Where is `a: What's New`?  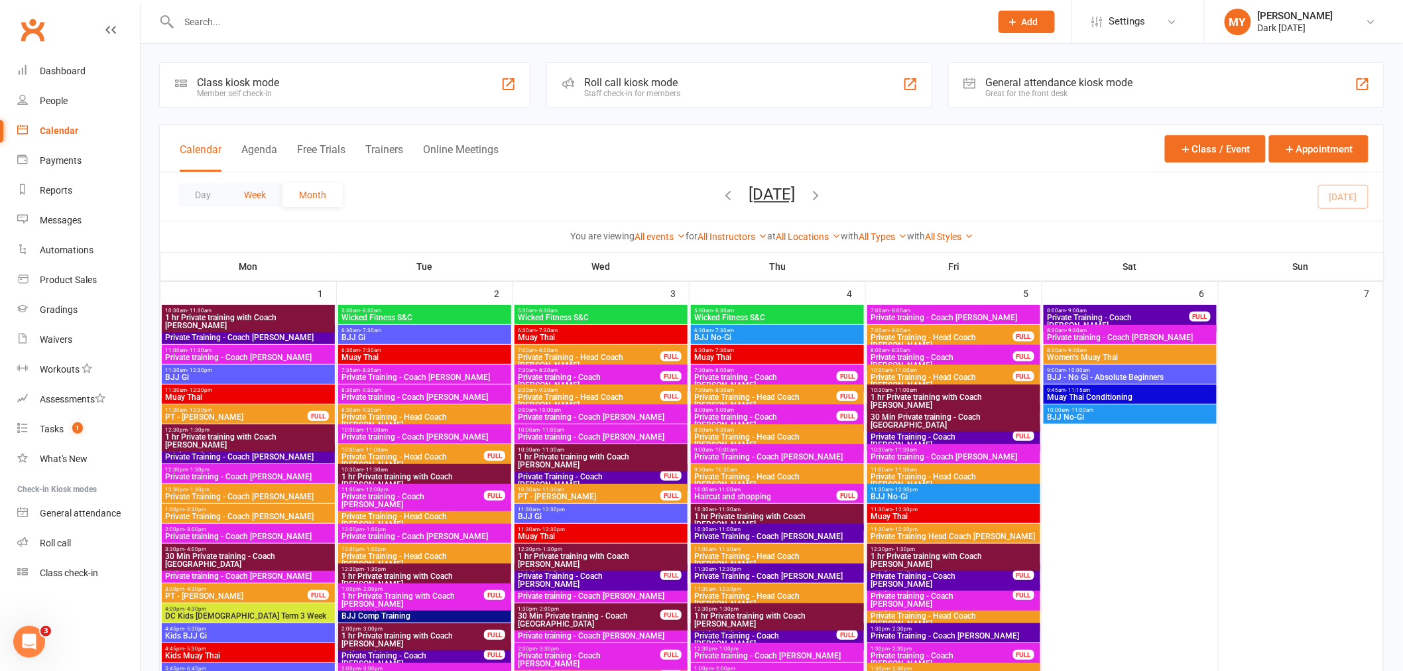
a: What's New is located at coordinates (78, 459).